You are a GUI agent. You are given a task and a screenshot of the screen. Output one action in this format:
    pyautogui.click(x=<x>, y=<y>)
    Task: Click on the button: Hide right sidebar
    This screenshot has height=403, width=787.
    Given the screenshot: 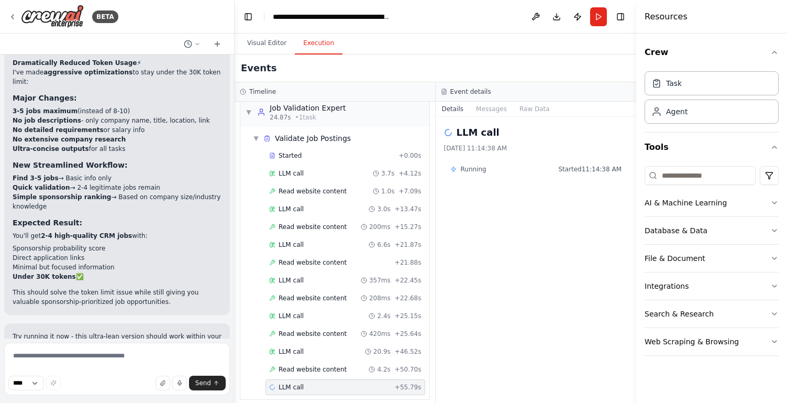 What is the action you would take?
    pyautogui.click(x=620, y=17)
    